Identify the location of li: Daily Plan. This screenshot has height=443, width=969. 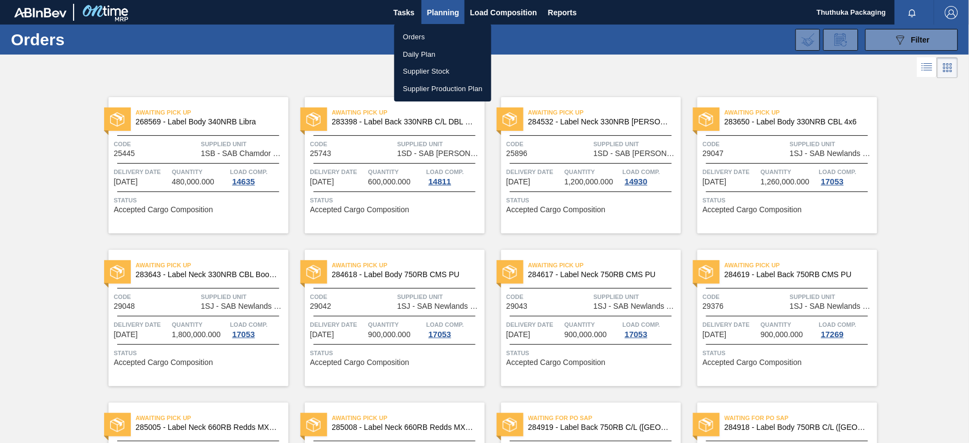
(443, 55).